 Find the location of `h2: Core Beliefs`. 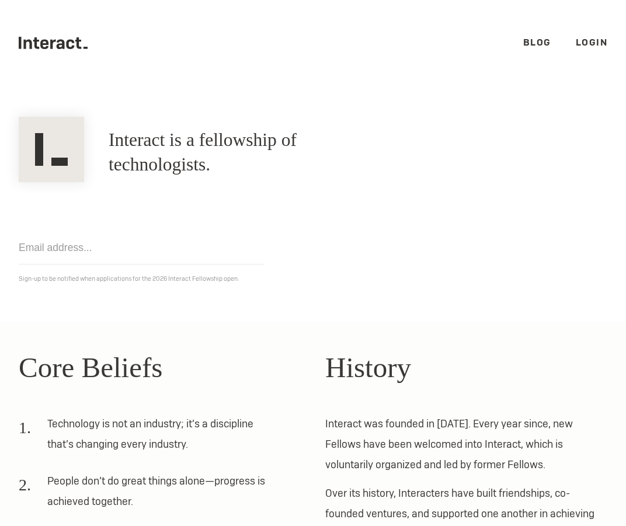

h2: Core Beliefs is located at coordinates (159, 368).